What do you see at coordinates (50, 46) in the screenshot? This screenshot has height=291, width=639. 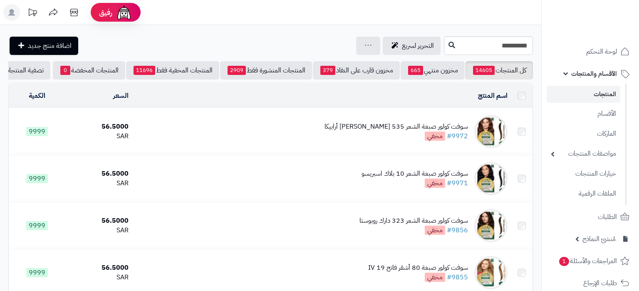 I see `span: اضافة منتج جديد` at bounding box center [50, 46].